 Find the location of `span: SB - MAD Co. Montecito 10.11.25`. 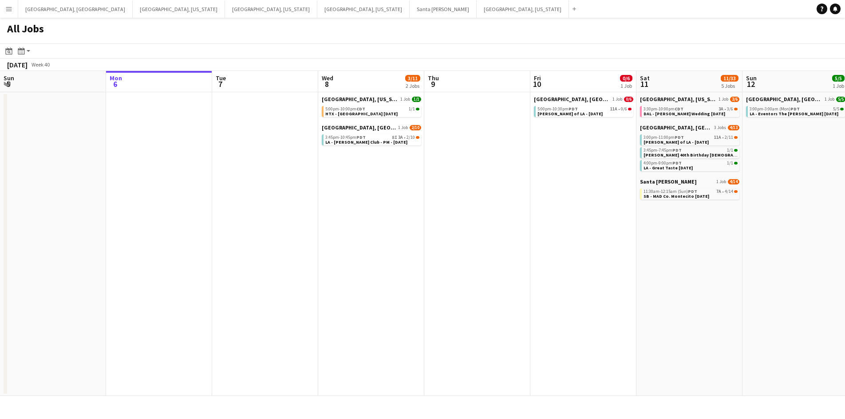

span: SB - MAD Co. Montecito 10.11.25 is located at coordinates (676, 196).